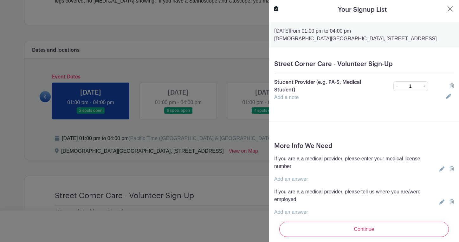 The width and height of the screenshot is (459, 242). Describe the element at coordinates (364, 146) in the screenshot. I see `h5: More Info We Need` at that location.